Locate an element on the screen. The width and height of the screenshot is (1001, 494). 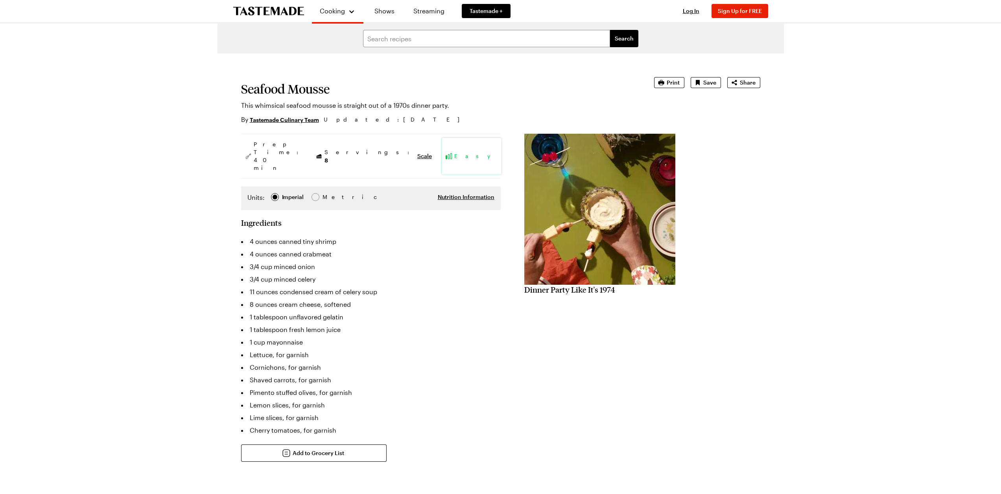
span: Prep Time: 40 min is located at coordinates (278, 156).